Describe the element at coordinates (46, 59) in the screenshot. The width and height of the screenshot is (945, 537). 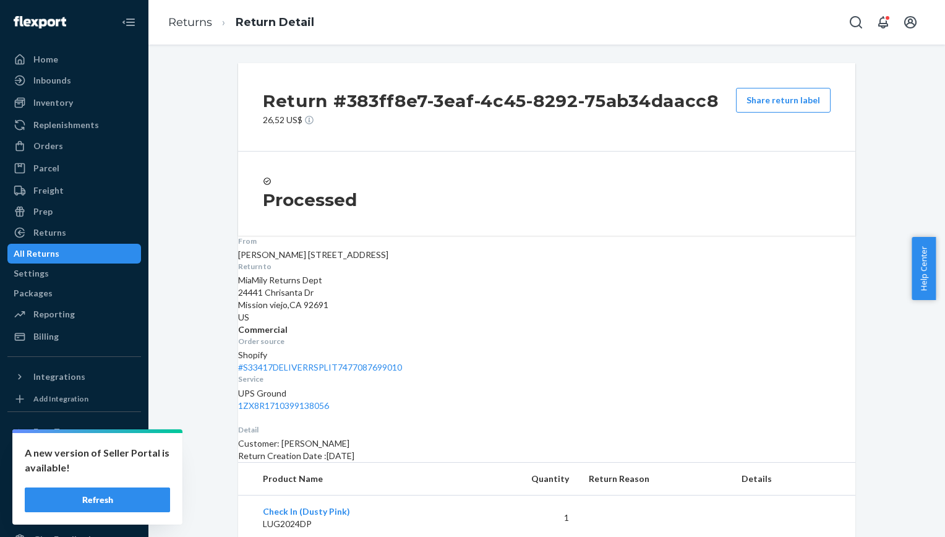
I see `div: Home` at that location.